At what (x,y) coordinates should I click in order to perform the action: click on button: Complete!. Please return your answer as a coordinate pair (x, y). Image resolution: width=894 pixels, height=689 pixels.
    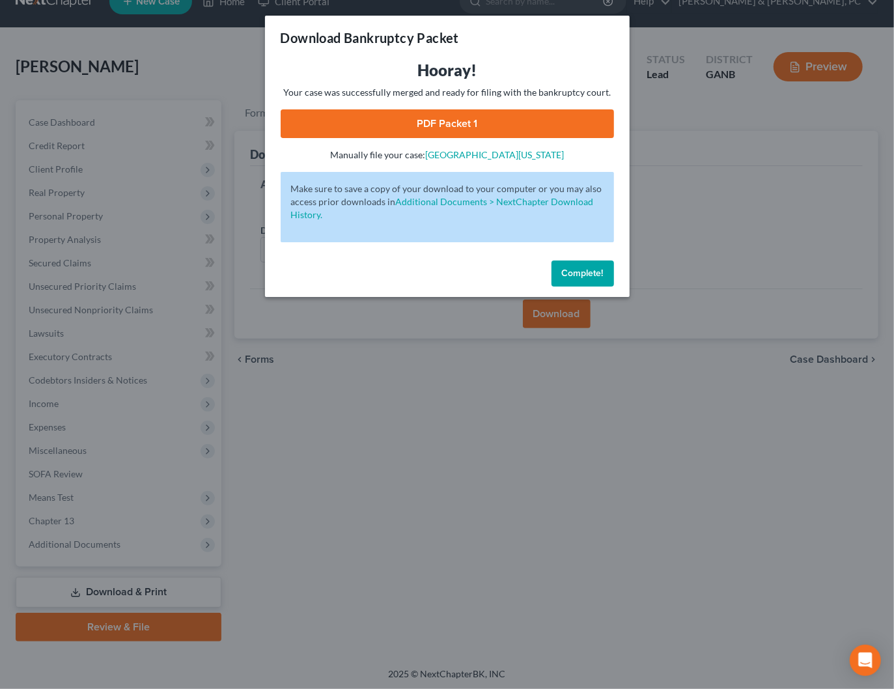
    Looking at the image, I should click on (583, 273).